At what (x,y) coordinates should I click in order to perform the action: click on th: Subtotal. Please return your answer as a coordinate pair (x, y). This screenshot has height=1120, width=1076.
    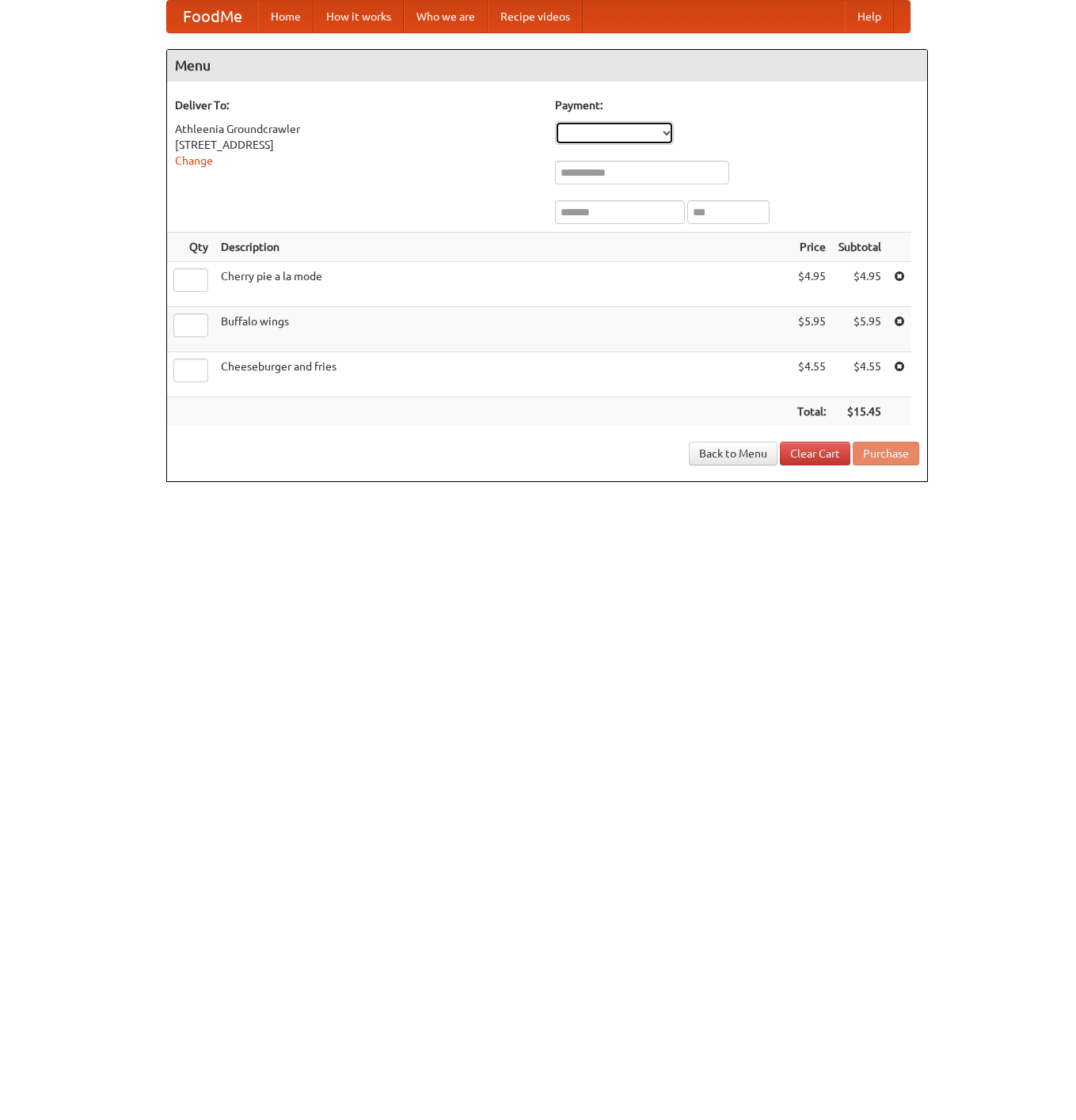
    Looking at the image, I should click on (860, 247).